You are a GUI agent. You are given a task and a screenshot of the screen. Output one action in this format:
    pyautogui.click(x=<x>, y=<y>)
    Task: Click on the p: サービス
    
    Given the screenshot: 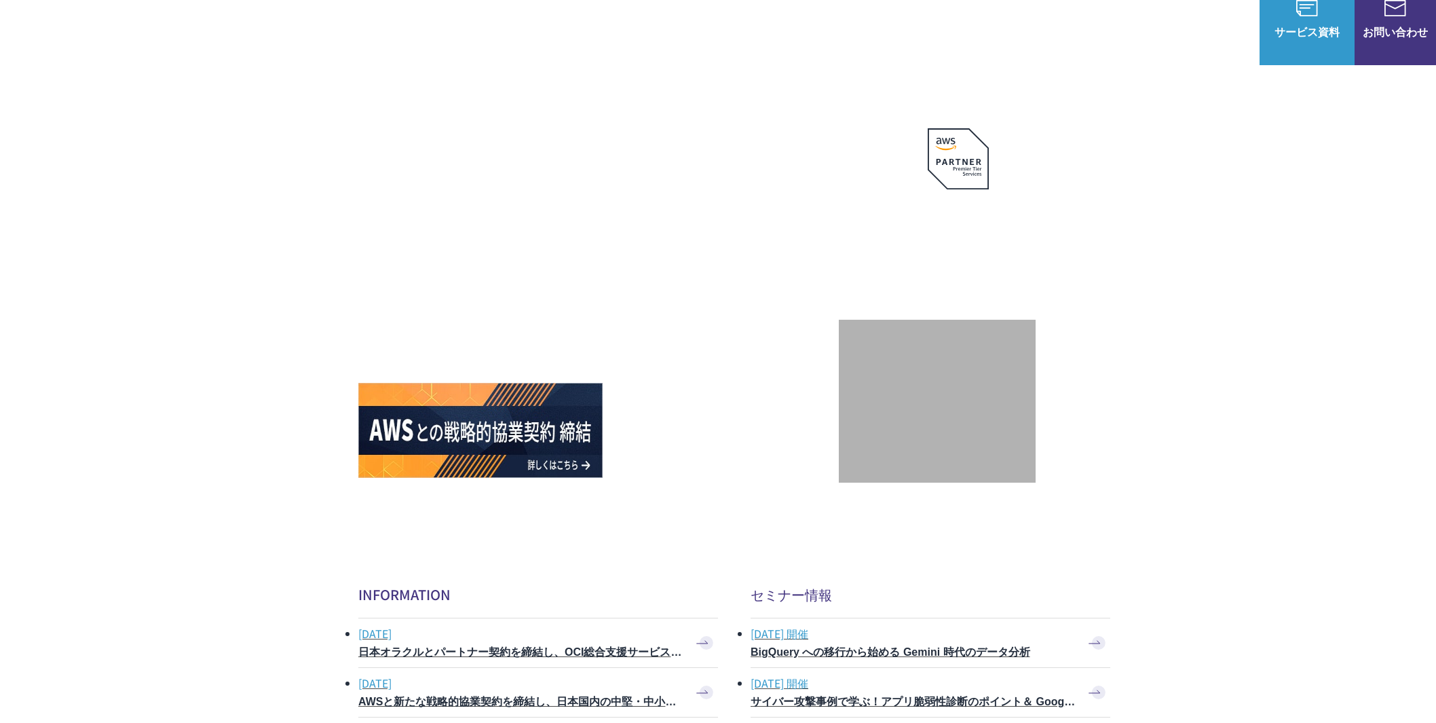 What is the action you would take?
    pyautogui.click(x=843, y=27)
    